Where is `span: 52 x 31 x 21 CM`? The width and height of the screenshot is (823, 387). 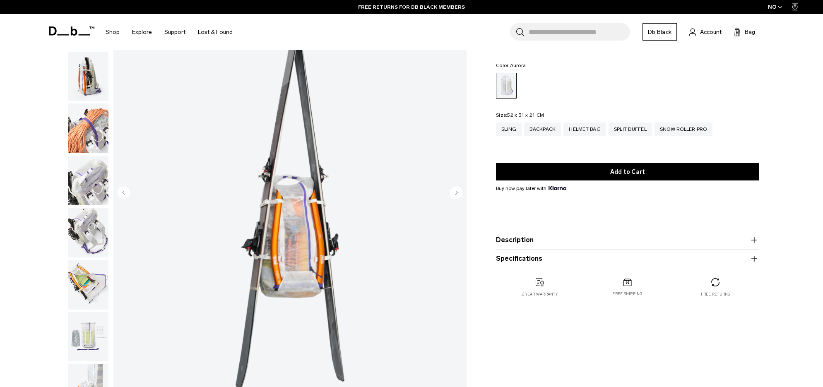
span: 52 x 31 x 21 CM is located at coordinates (525, 115).